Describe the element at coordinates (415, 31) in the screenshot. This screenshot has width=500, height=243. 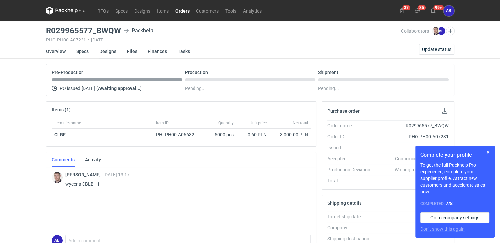
I see `span: Collaborators` at that location.